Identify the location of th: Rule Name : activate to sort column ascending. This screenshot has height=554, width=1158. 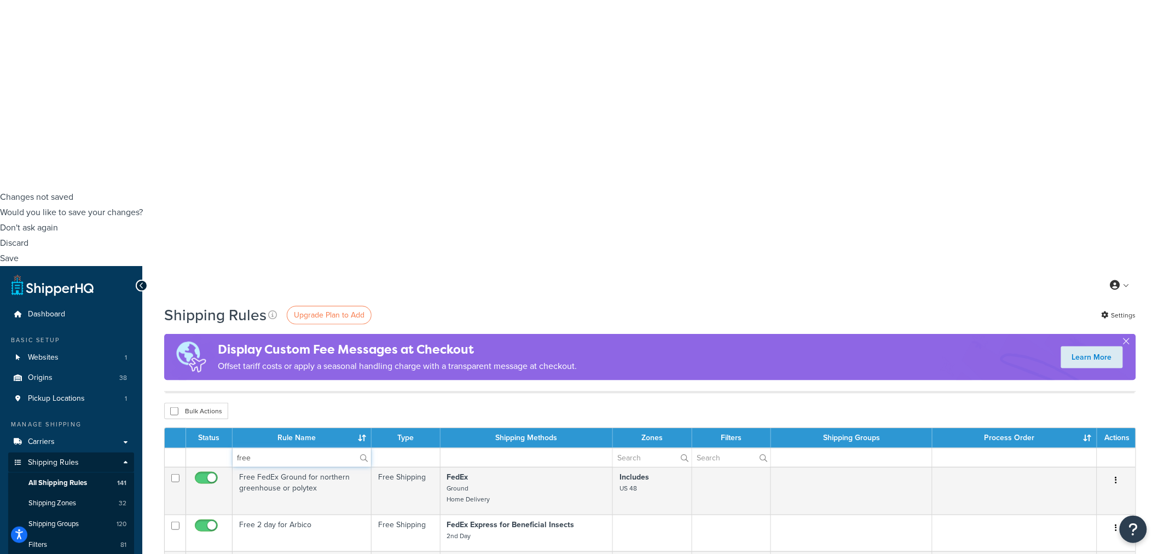
(302, 438).